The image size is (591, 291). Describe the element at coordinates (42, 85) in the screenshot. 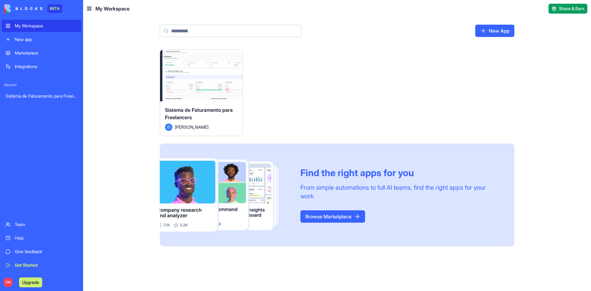

I see `span: Recent` at that location.